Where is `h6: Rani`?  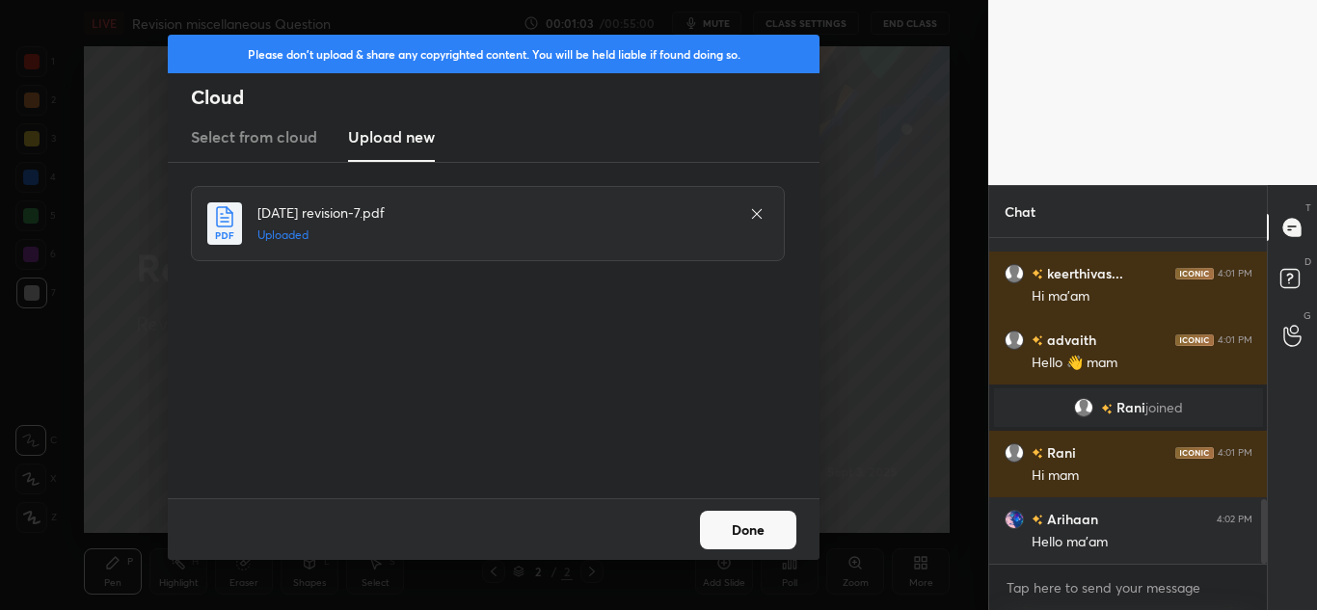
h6: Rani is located at coordinates (1060, 452).